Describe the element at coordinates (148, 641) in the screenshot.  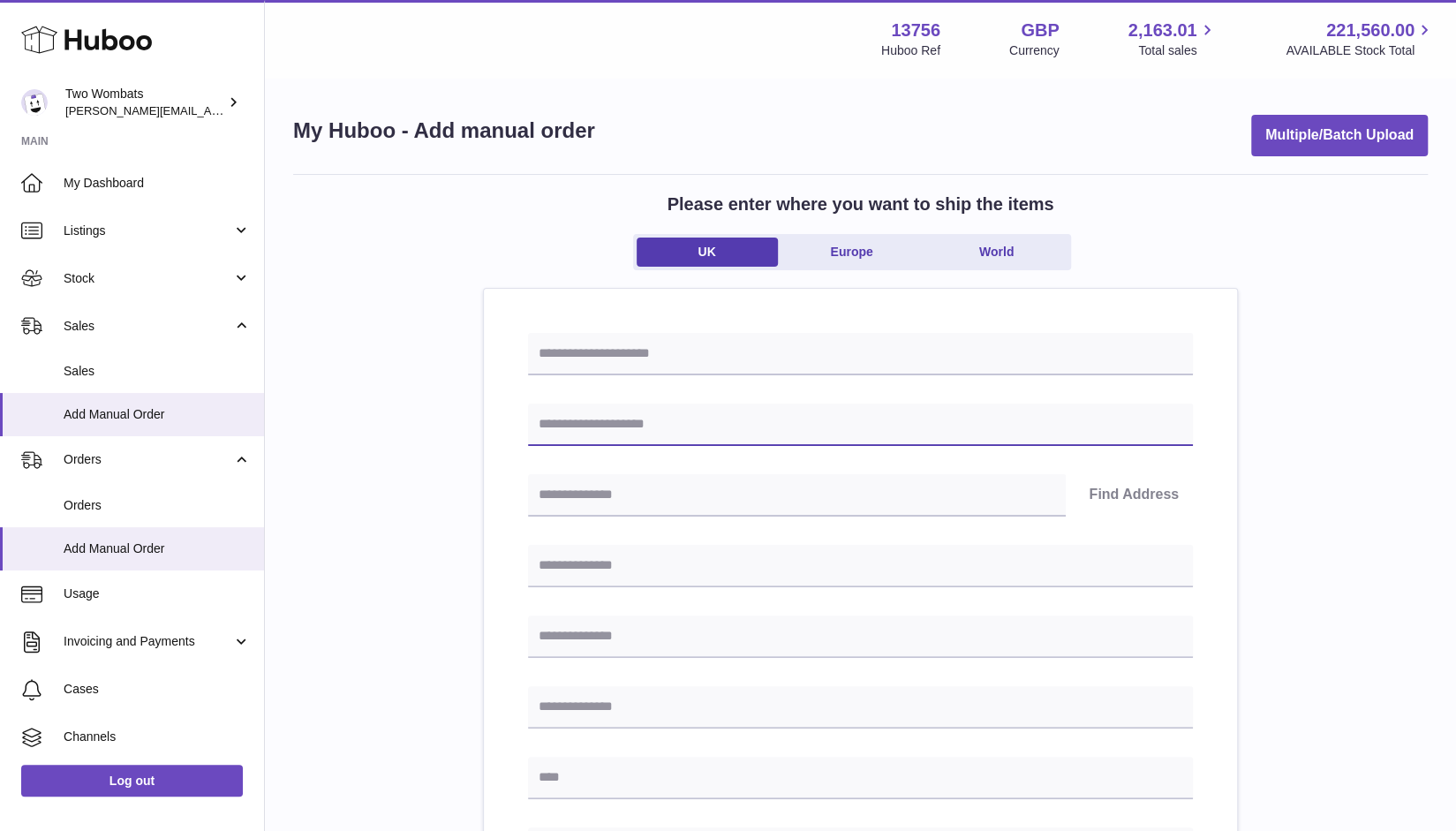
I see `span: Invoicing and Payments` at that location.